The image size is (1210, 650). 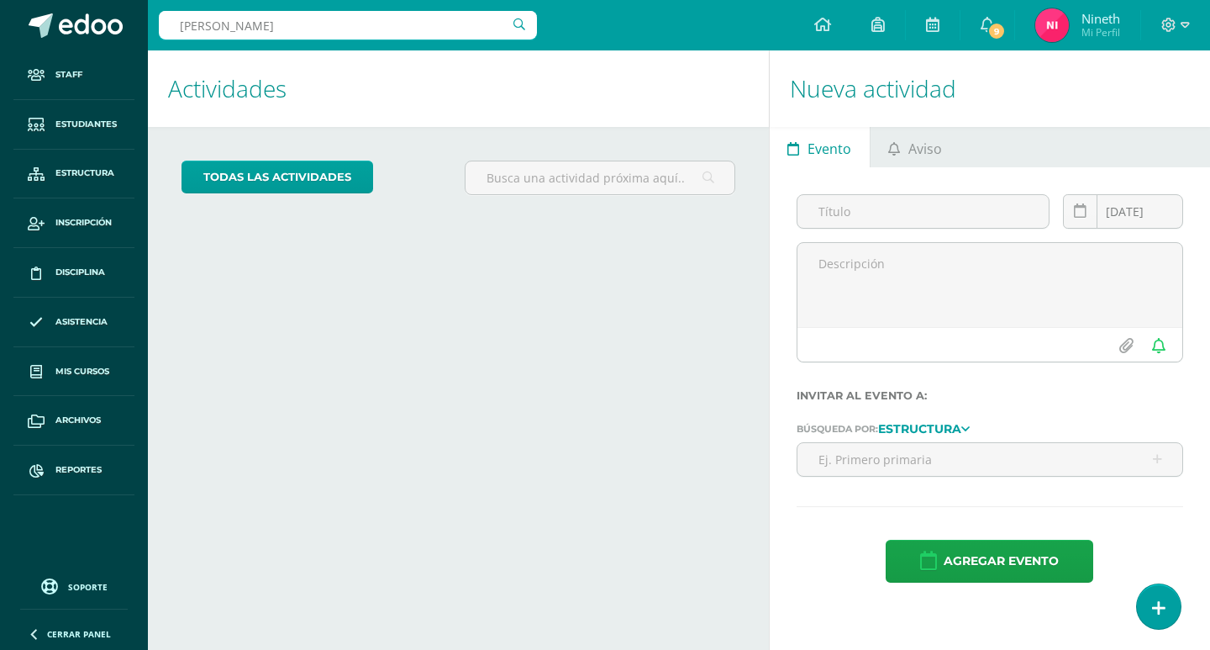 What do you see at coordinates (1123, 211) in the screenshot?
I see `input: Fecha de entrega` at bounding box center [1123, 211].